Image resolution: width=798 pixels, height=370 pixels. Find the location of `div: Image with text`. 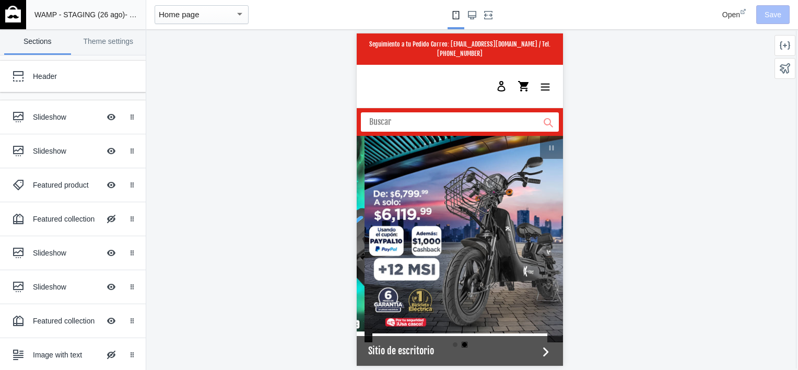

div: Image with text is located at coordinates (66, 355).